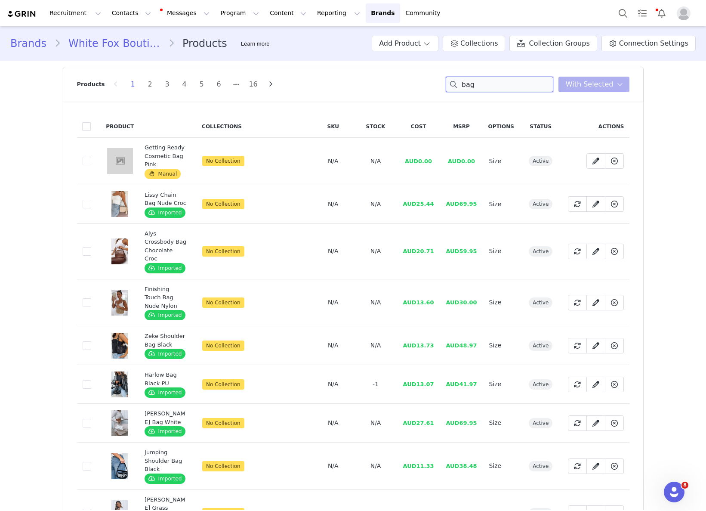 This screenshot has width=706, height=511. I want to click on th: SKU, so click(333, 126).